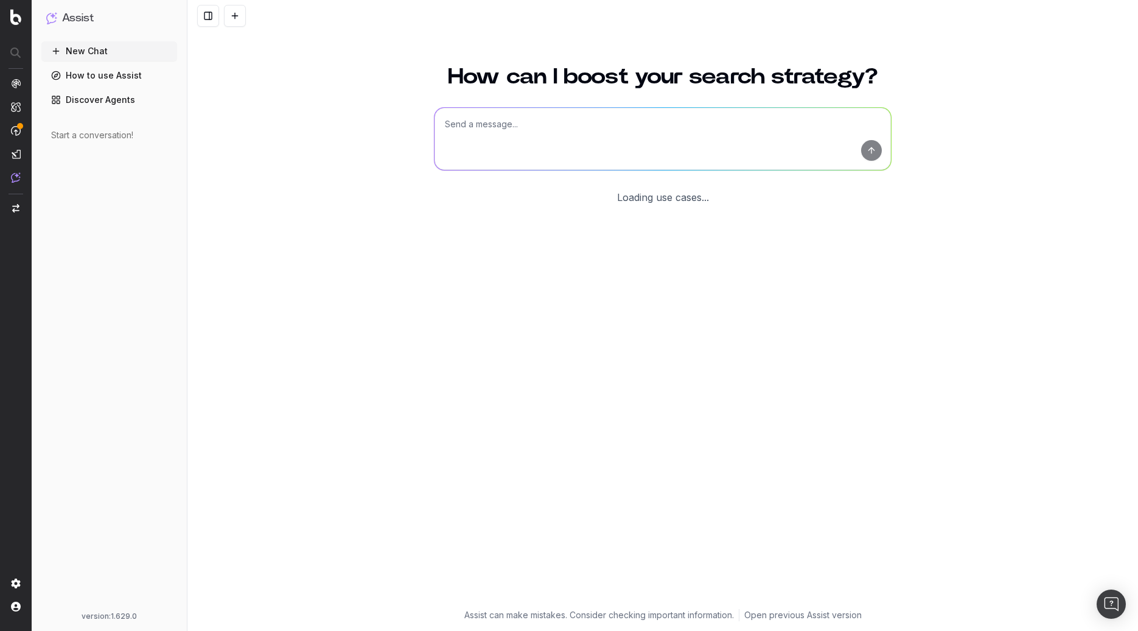 The width and height of the screenshot is (1138, 631). I want to click on h1: How can I boost your search strategy?, so click(663, 77).